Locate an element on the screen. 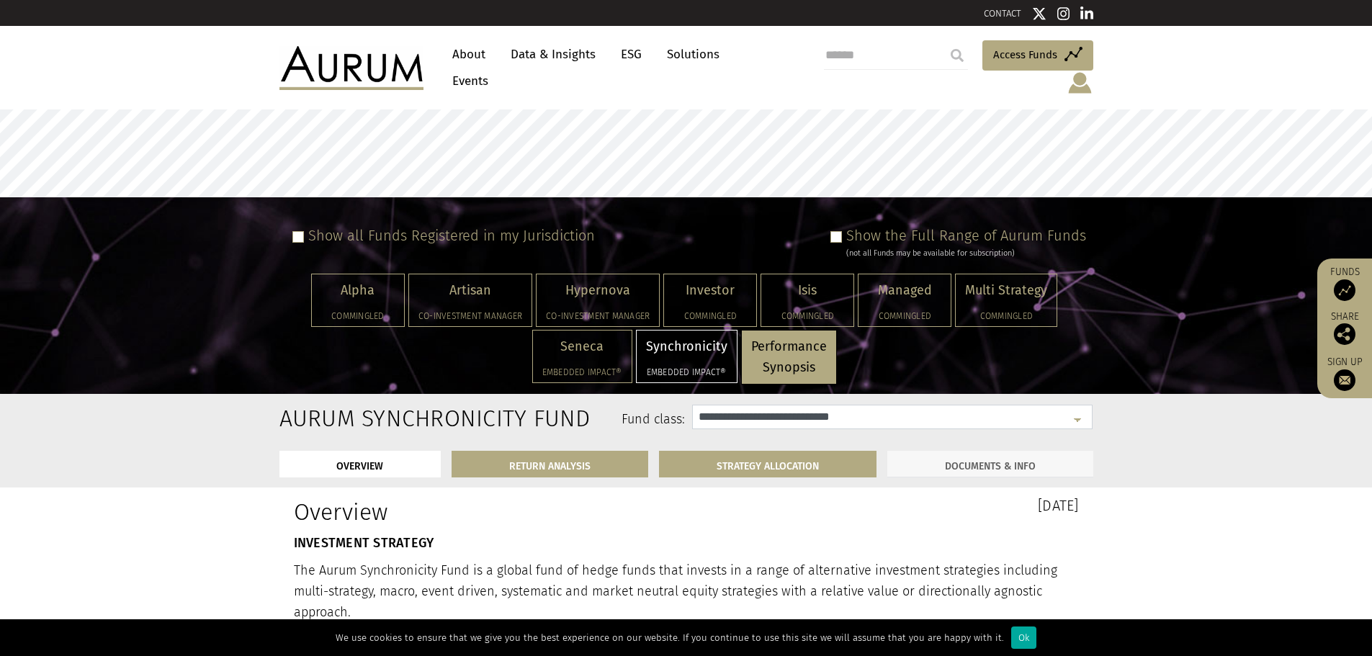 The image size is (1372, 656). a: RETURN ANALYSIS is located at coordinates (549, 464).